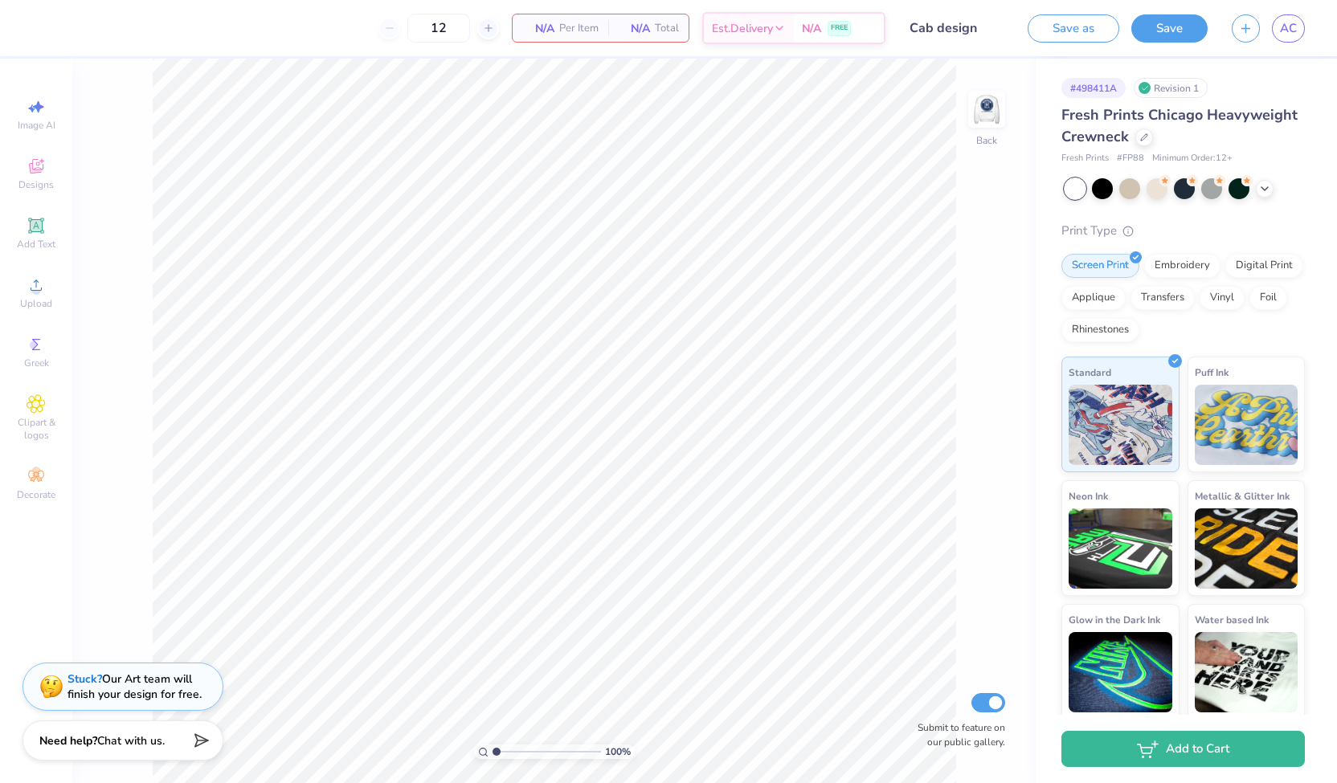 The height and width of the screenshot is (783, 1337). What do you see at coordinates (1246, 425) in the screenshot?
I see `img: Puff Ink` at bounding box center [1246, 425].